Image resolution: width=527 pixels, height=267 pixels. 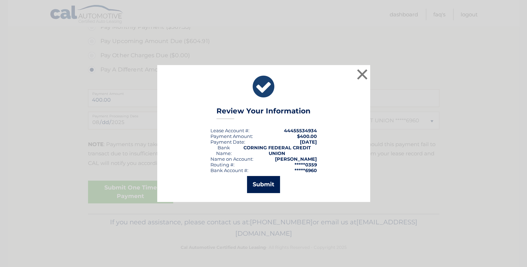 What do you see at coordinates (227, 142) in the screenshot?
I see `span: Payment Date` at bounding box center [227, 142].